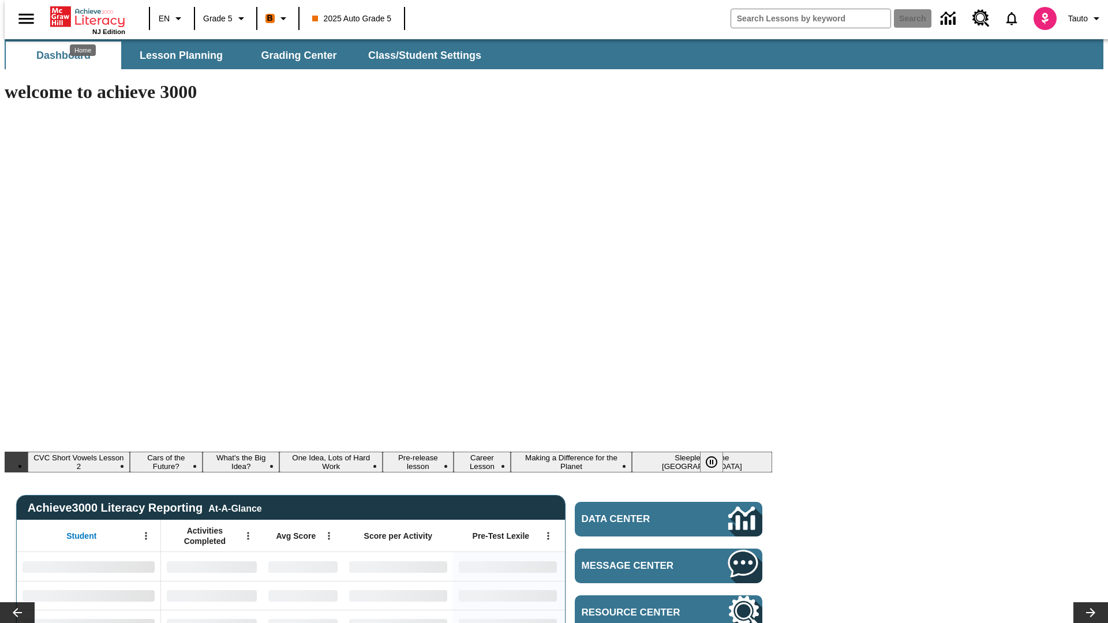  Describe the element at coordinates (270, 18) in the screenshot. I see `span: B` at that location.